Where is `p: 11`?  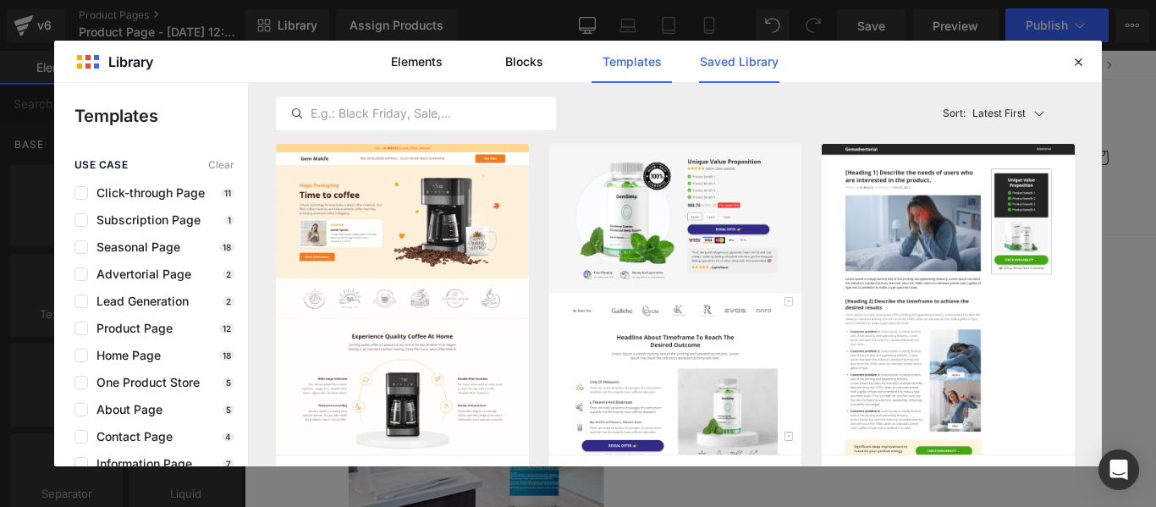 p: 11 is located at coordinates (228, 193).